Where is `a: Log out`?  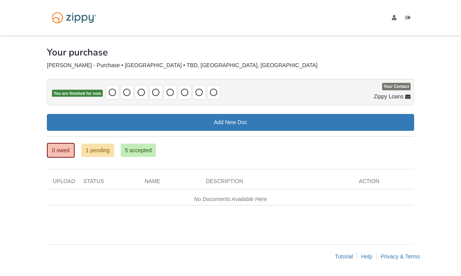 a: Log out is located at coordinates (409, 19).